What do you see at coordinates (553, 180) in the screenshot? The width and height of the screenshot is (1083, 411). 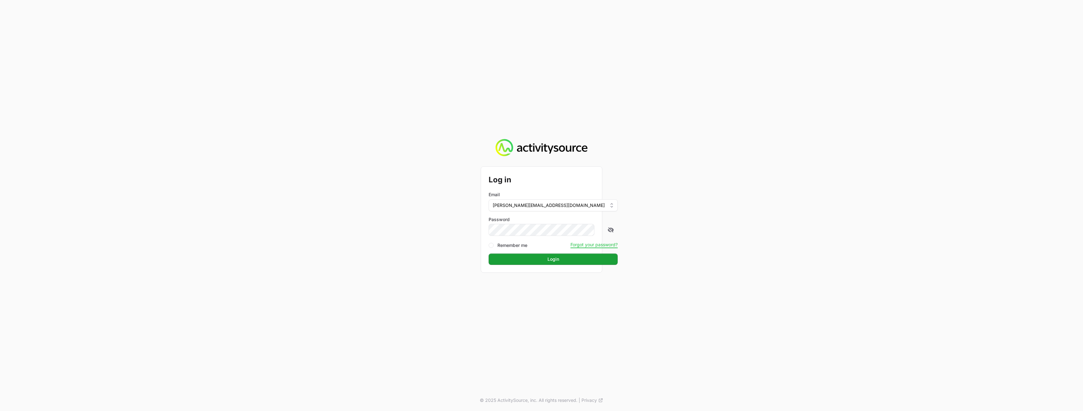 I see `h2: Log in` at bounding box center [553, 180].